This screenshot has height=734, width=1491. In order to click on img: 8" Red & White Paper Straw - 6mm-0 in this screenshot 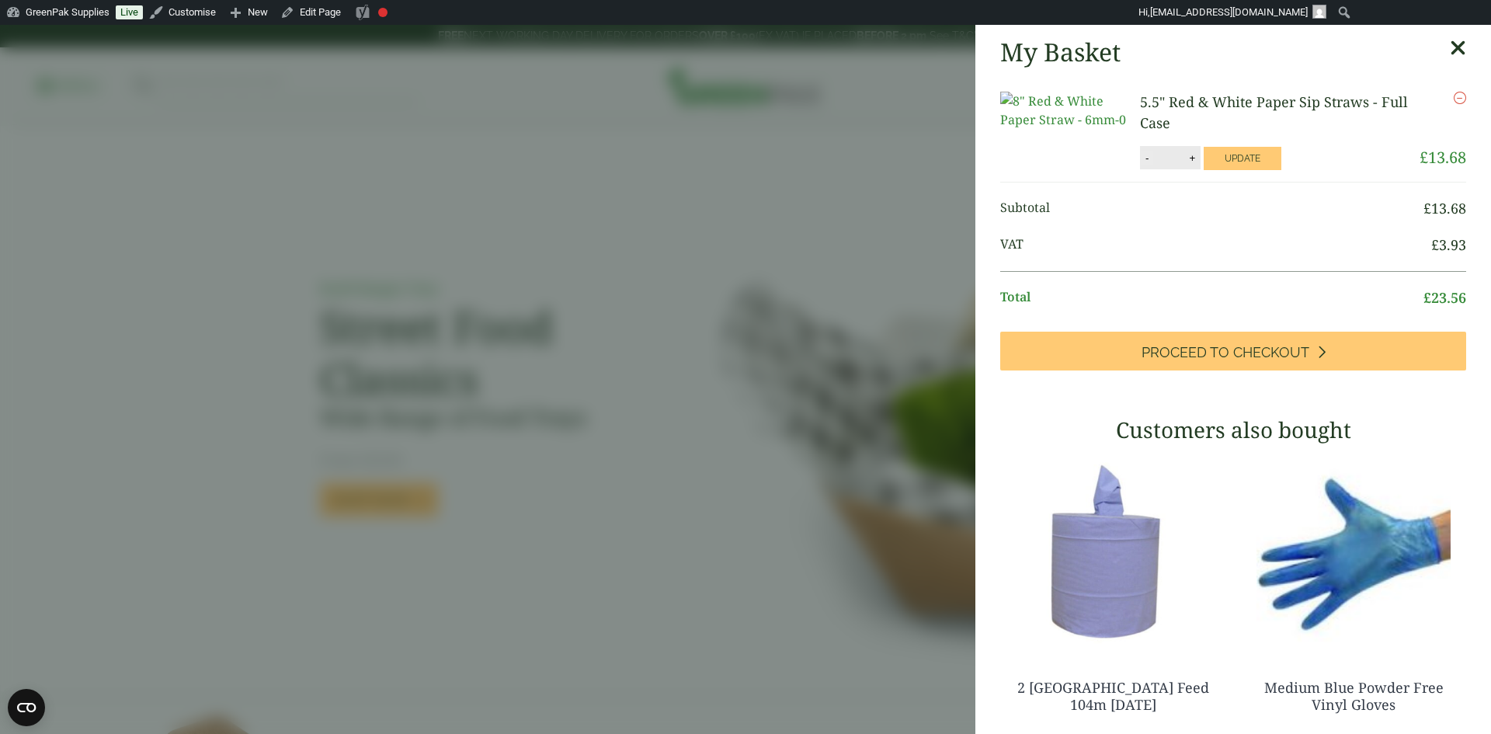, I will do `click(1070, 110)`.